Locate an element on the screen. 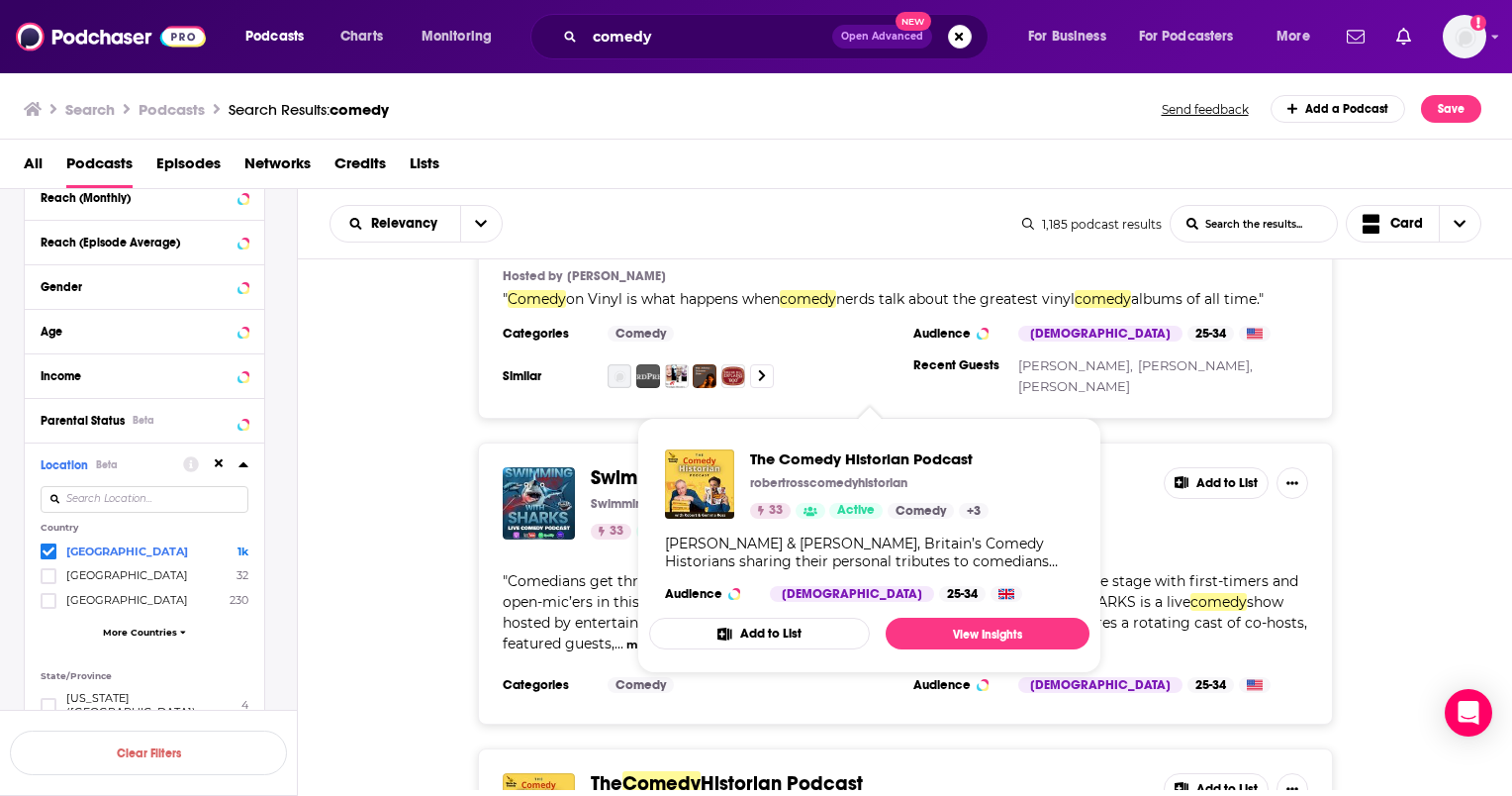  span: The is located at coordinates (606, 783).